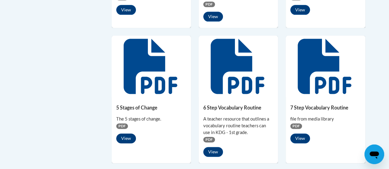  I want to click on div: file from media library, so click(325, 119).